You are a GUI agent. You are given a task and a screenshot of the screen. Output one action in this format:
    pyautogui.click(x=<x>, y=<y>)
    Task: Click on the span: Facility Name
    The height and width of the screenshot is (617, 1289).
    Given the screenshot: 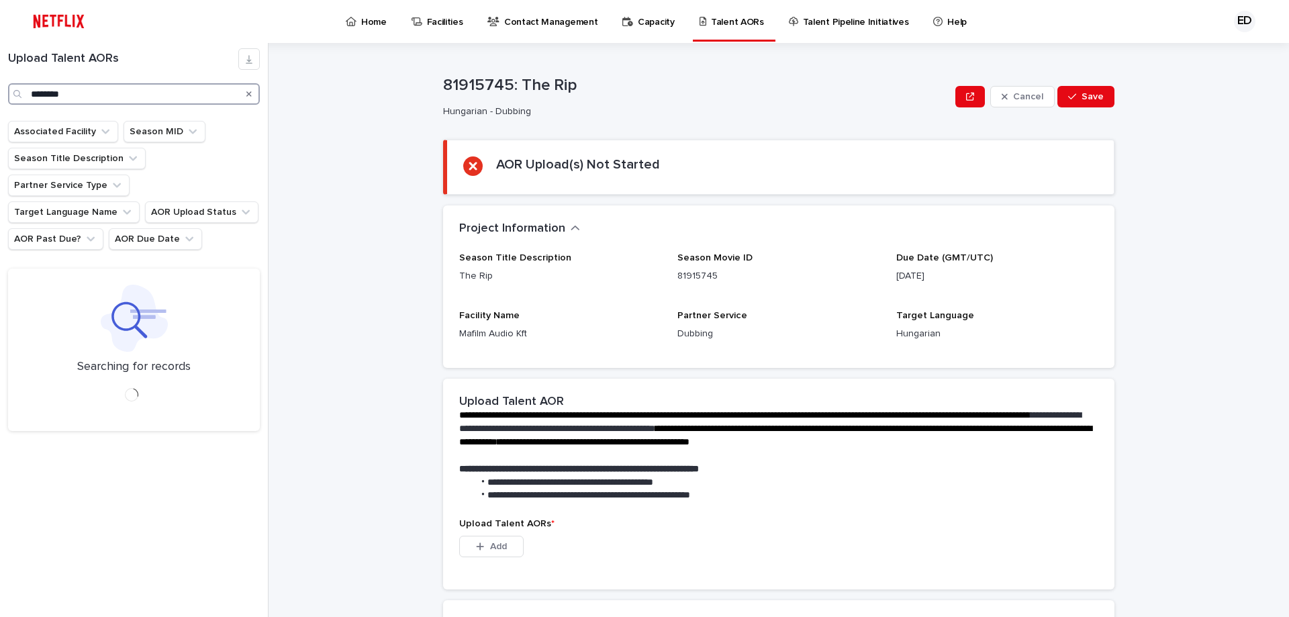 What is the action you would take?
    pyautogui.click(x=489, y=316)
    